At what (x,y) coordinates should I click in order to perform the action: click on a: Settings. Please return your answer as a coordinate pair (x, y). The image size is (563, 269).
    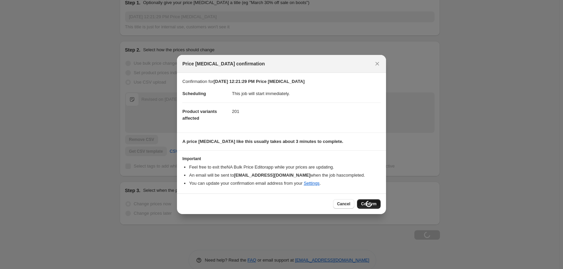
    Looking at the image, I should click on (311, 183).